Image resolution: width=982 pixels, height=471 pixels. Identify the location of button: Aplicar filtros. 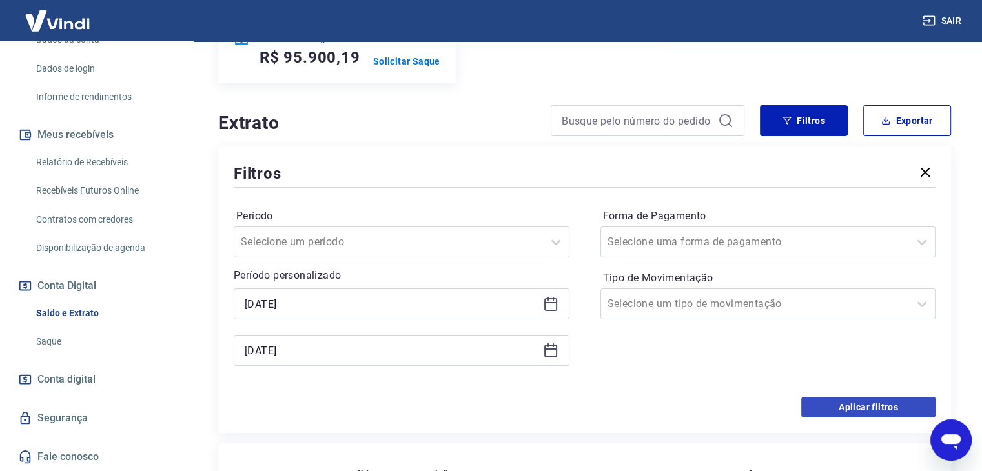
(868, 407).